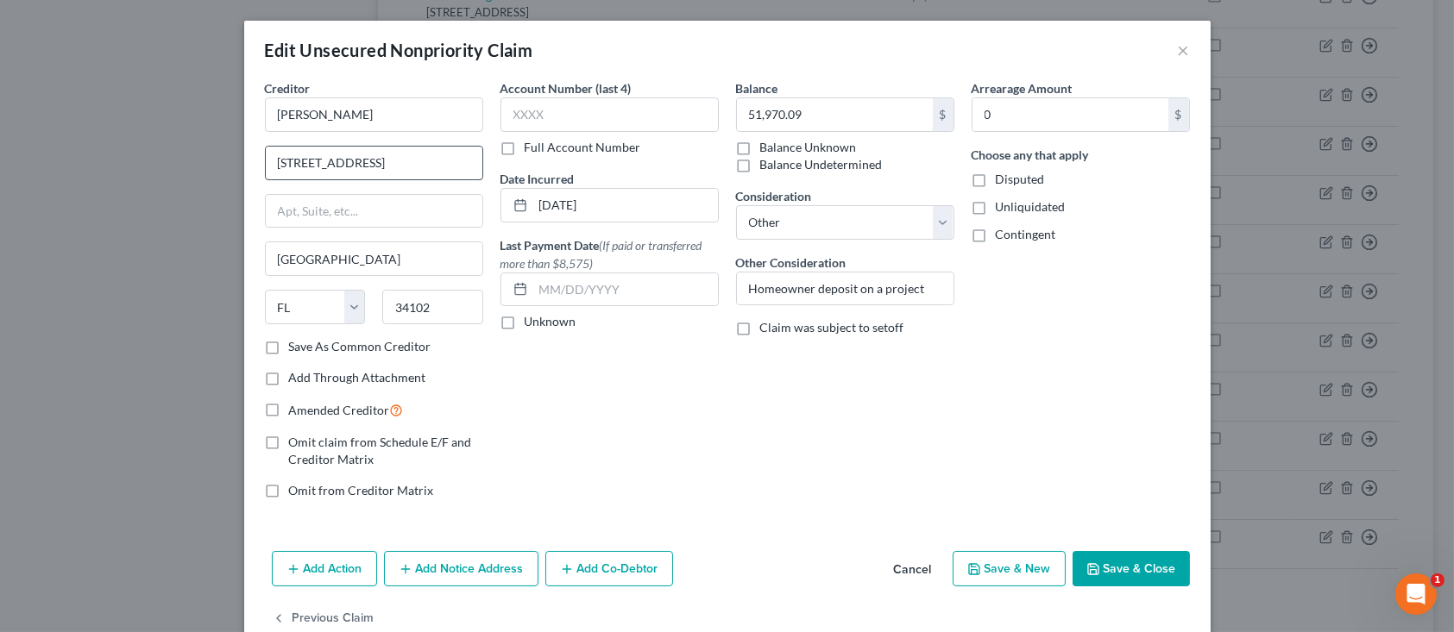 The height and width of the screenshot is (632, 1454). I want to click on button: Cancel, so click(913, 570).